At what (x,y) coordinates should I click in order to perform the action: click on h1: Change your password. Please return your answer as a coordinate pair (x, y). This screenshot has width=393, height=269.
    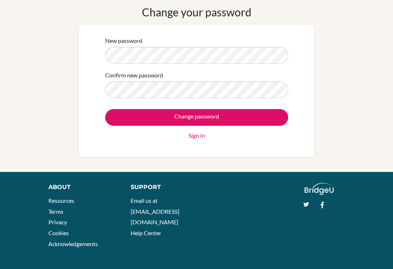
    Looking at the image, I should click on (196, 12).